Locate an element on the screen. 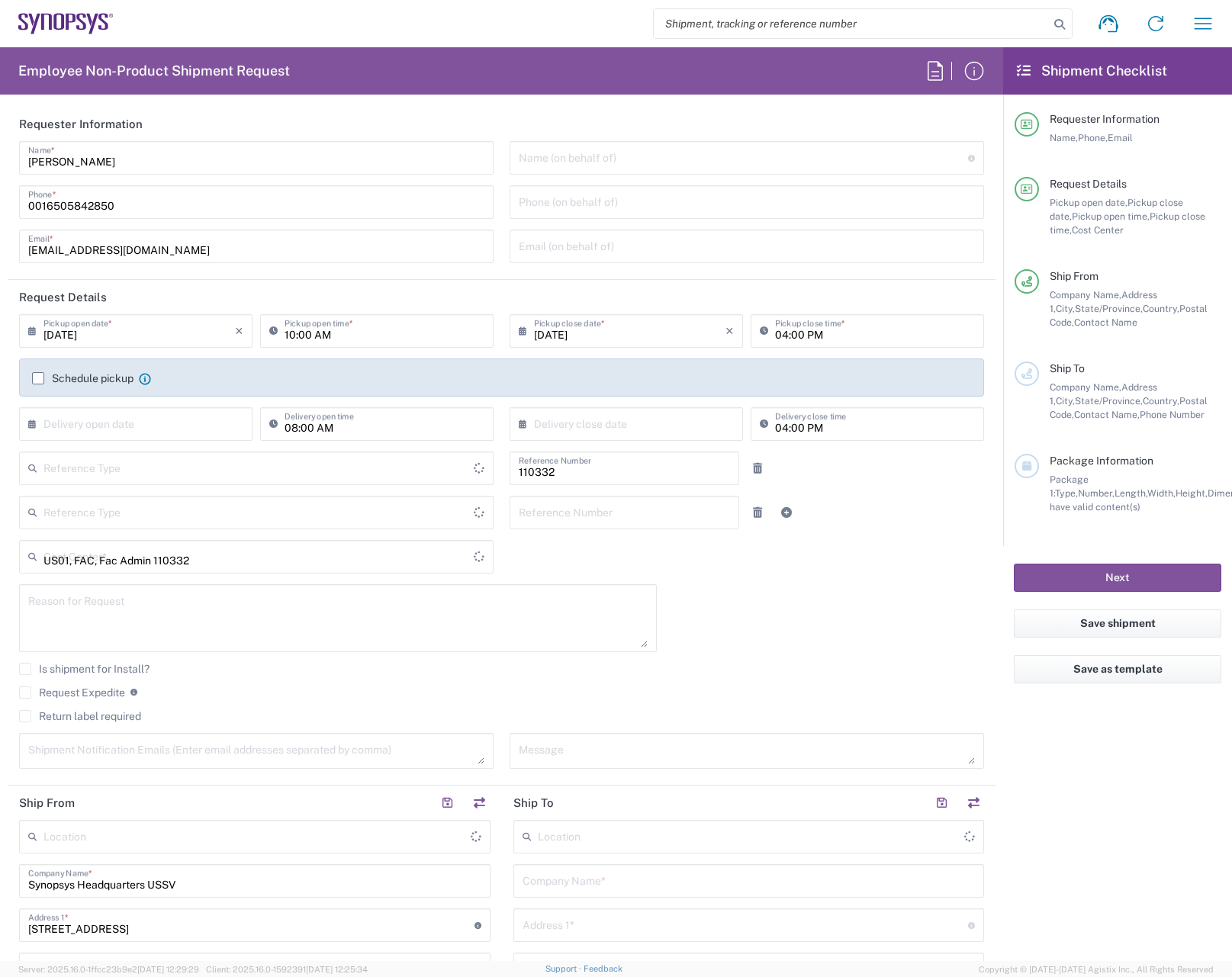 The height and width of the screenshot is (977, 1232). span: Phone, is located at coordinates (1092, 137).